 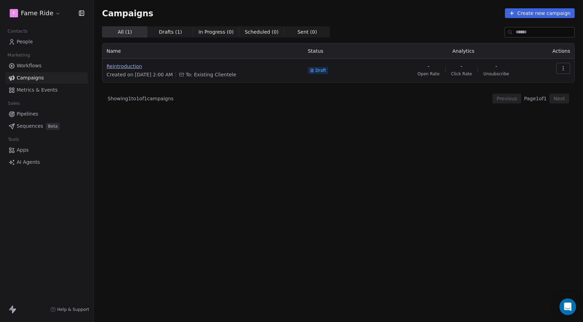 What do you see at coordinates (47, 42) in the screenshot?
I see `a: People` at bounding box center [47, 42].